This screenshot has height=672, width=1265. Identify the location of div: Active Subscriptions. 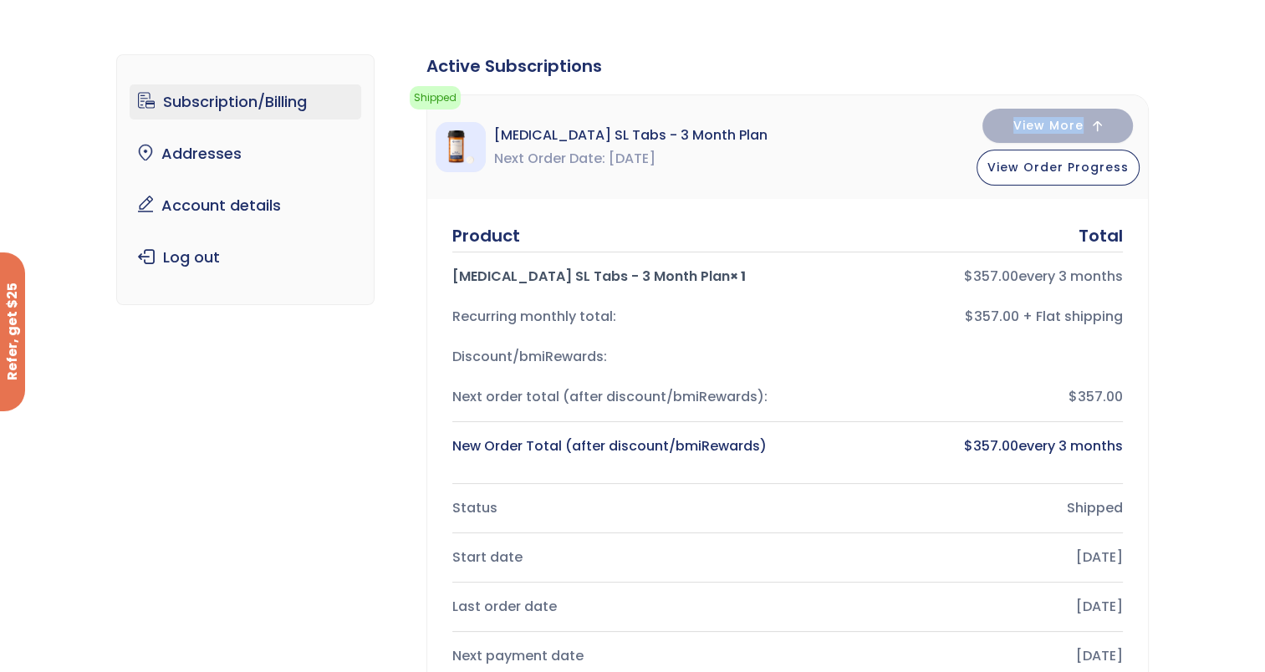
(788, 66).